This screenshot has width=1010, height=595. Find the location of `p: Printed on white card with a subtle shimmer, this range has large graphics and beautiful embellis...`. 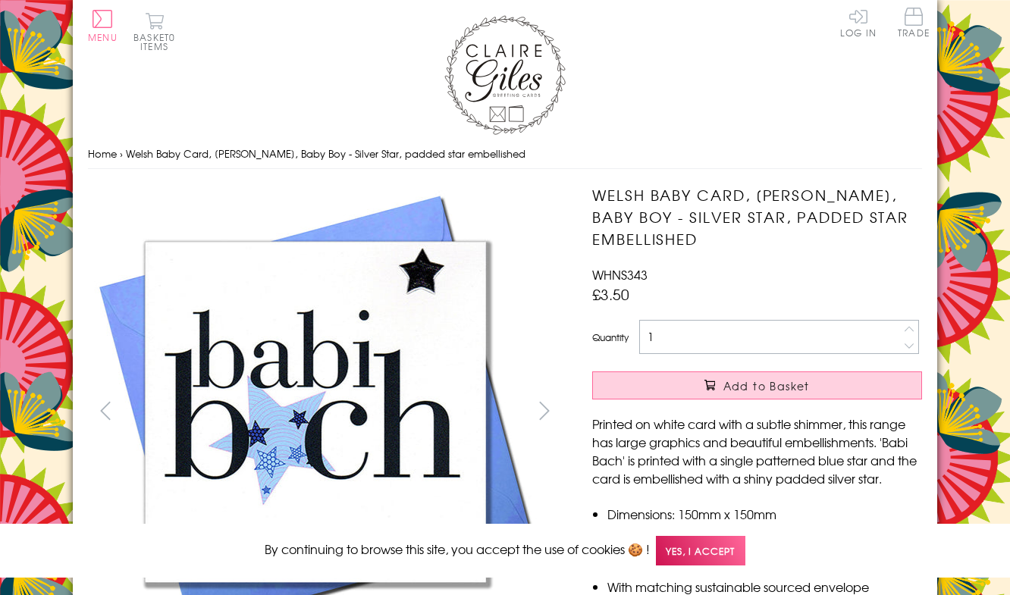

p: Printed on white card with a subtle shimmer, this range has large graphics and beautiful embellis... is located at coordinates (757, 451).